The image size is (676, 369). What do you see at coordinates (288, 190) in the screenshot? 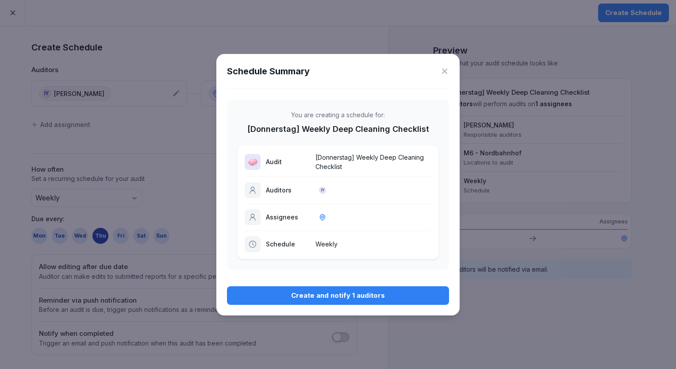
I see `p: Auditors` at bounding box center [288, 190].